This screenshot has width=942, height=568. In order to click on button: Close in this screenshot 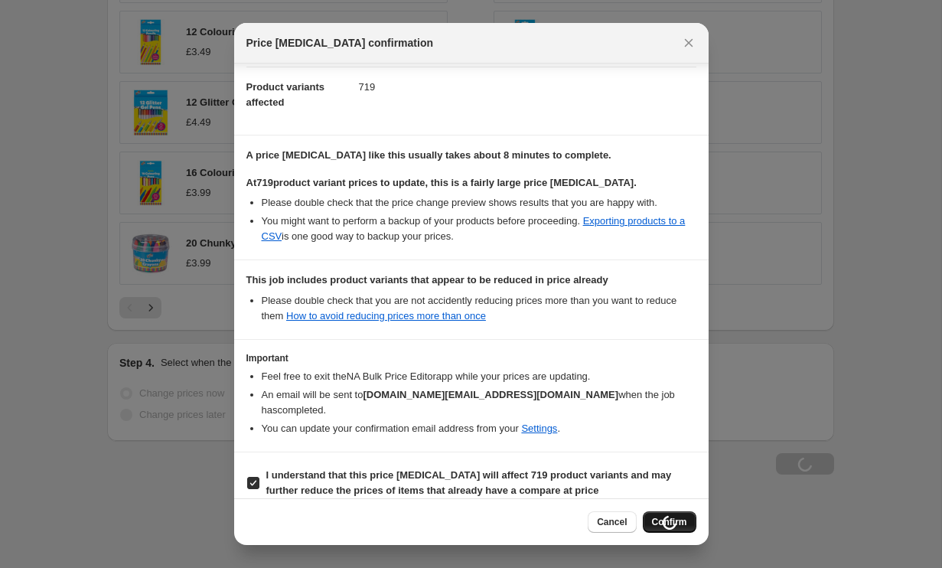, I will do `click(689, 43)`.